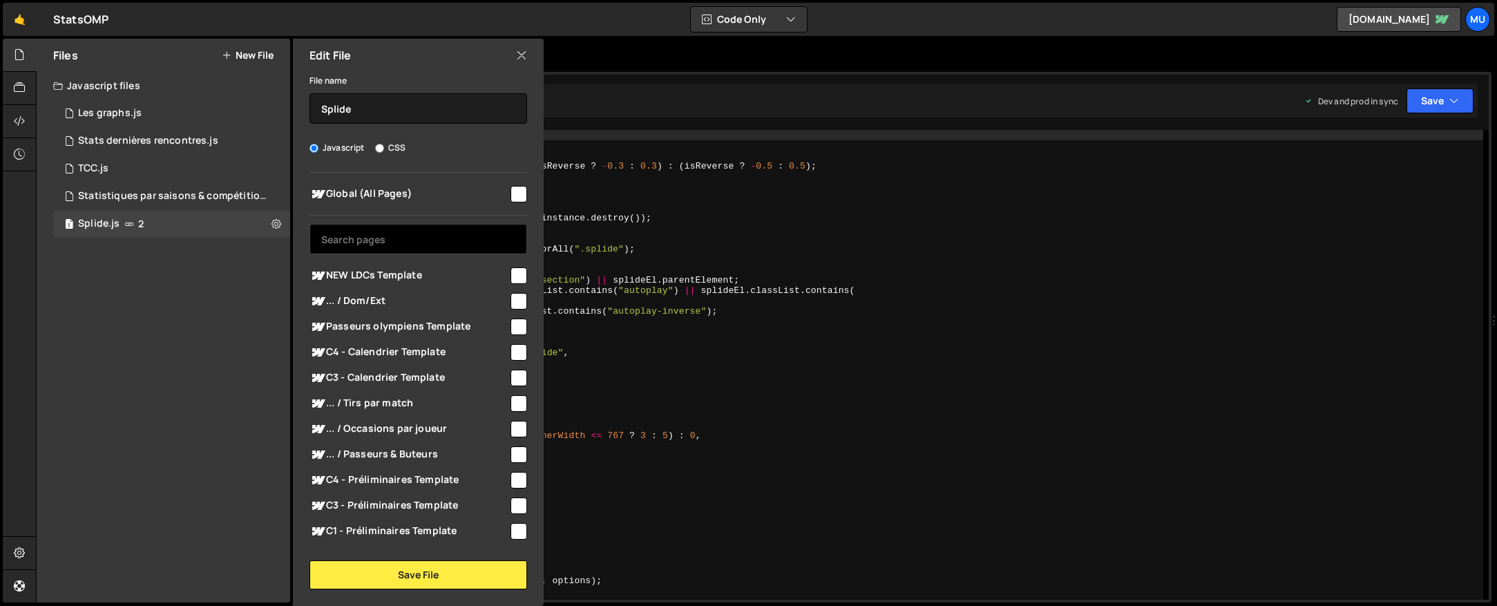 The image size is (1497, 606). Describe the element at coordinates (171, 169) in the screenshot. I see `div: 16391/44442.js` at that location.